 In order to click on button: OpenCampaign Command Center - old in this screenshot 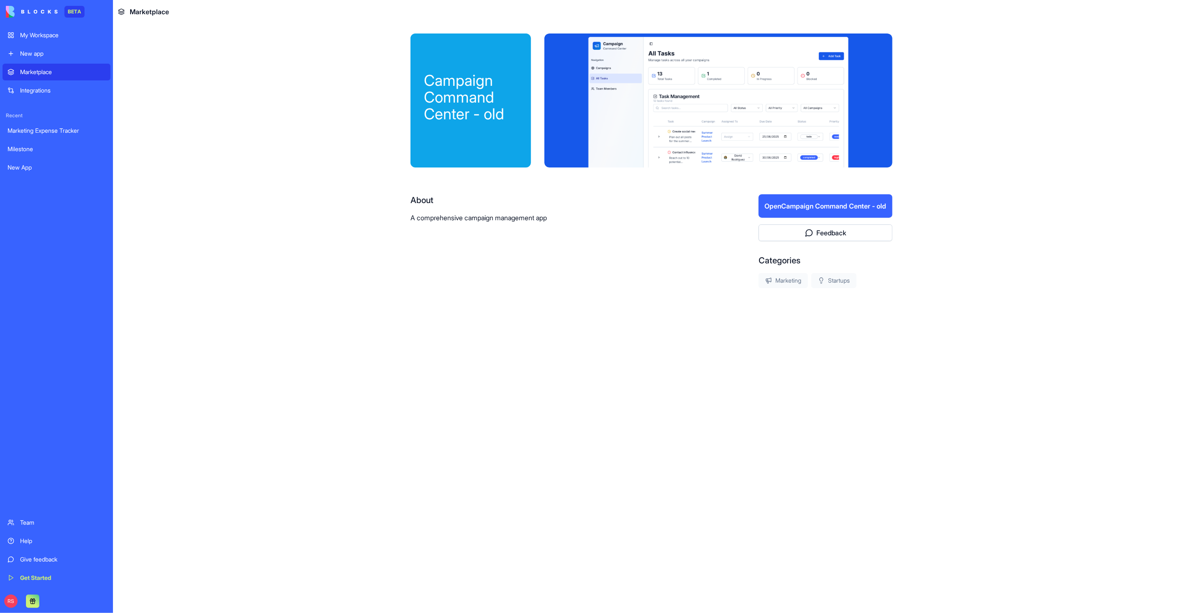, I will do `click(826, 206)`.